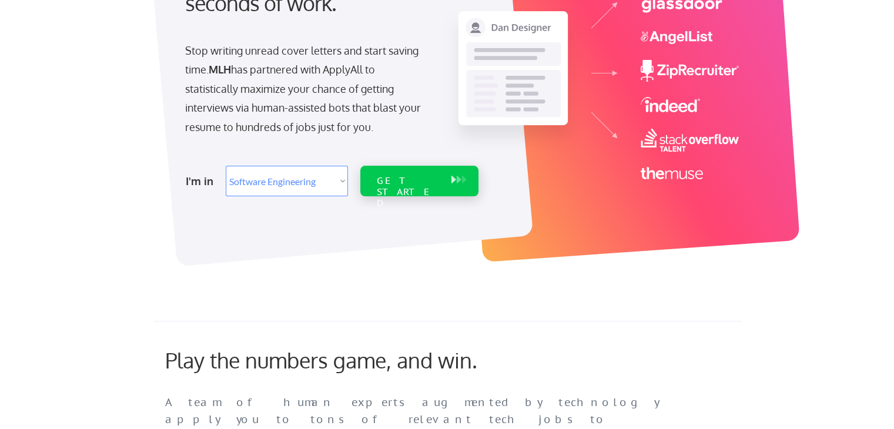  Describe the element at coordinates (220, 69) in the screenshot. I see `strong: MLH` at that location.